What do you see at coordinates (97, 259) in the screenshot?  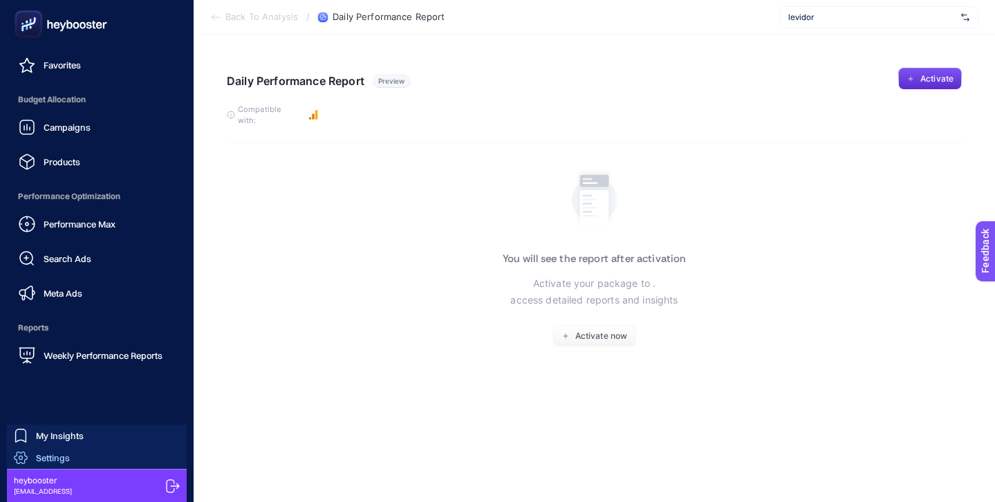 I see `a: Search Ads` at bounding box center [97, 259].